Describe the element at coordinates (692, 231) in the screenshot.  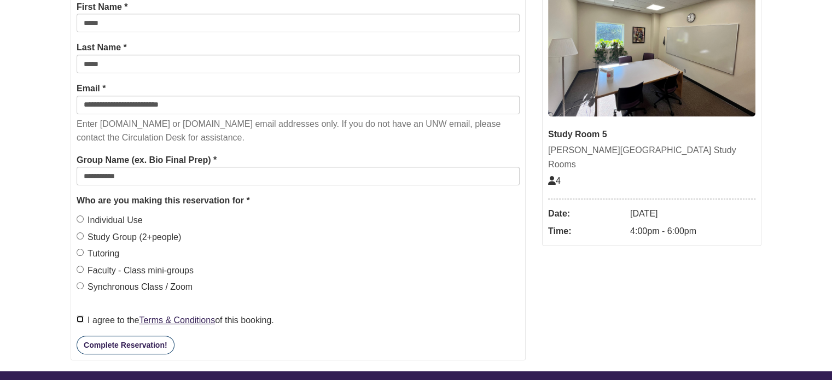
I see `dd: 4:00pm - 6:00pm` at that location.